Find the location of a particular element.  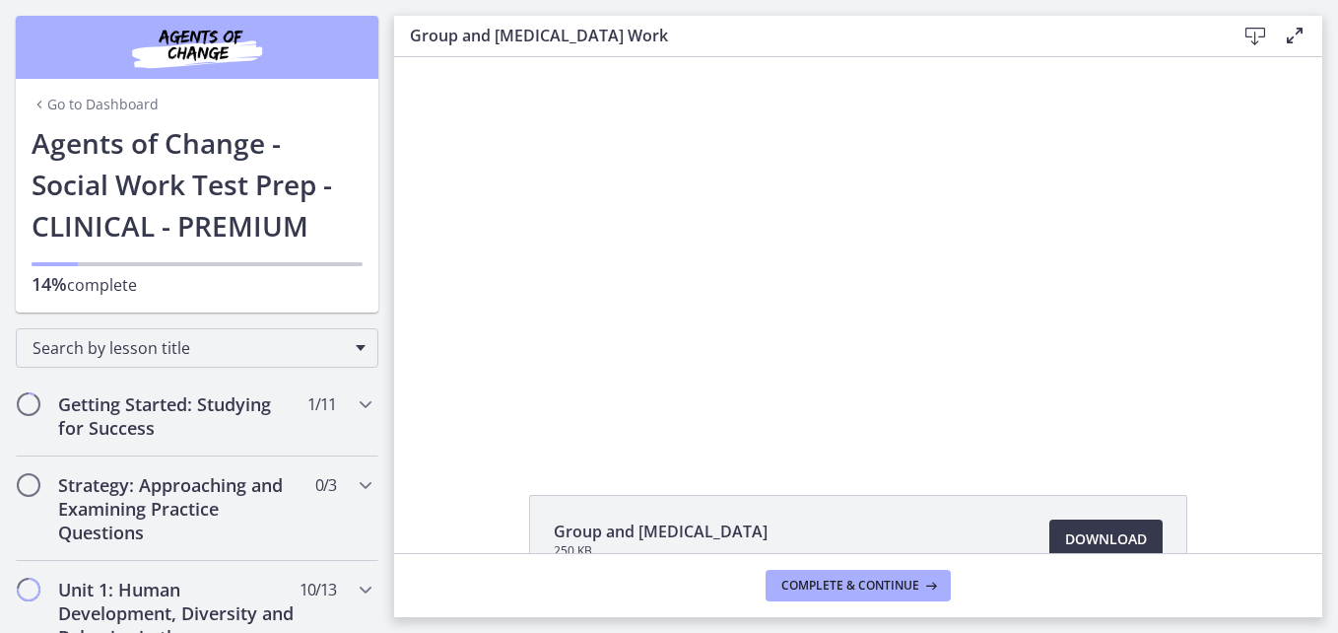

span: 1 / 11 is located at coordinates (321, 404).